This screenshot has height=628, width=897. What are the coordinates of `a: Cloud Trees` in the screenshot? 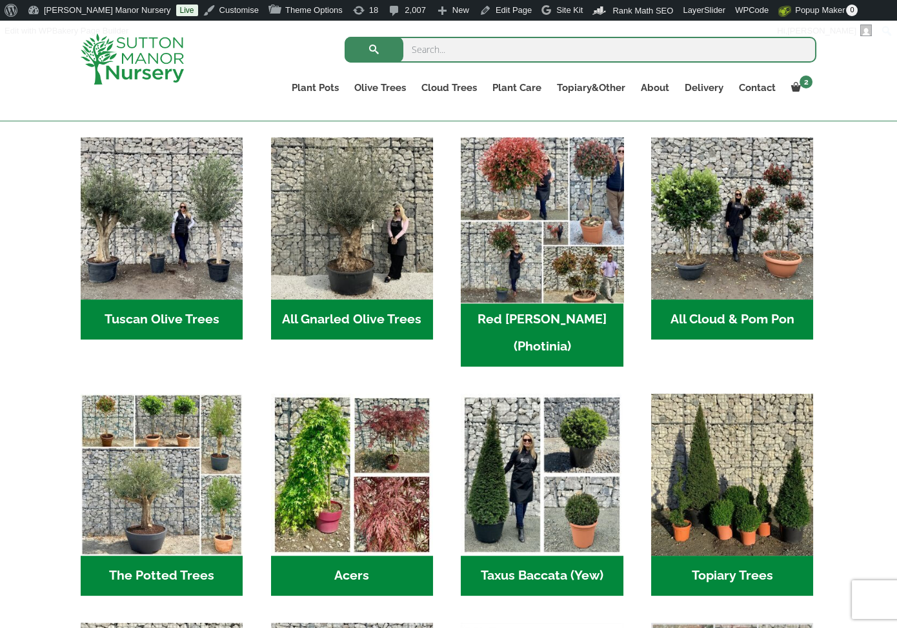 It's located at (449, 88).